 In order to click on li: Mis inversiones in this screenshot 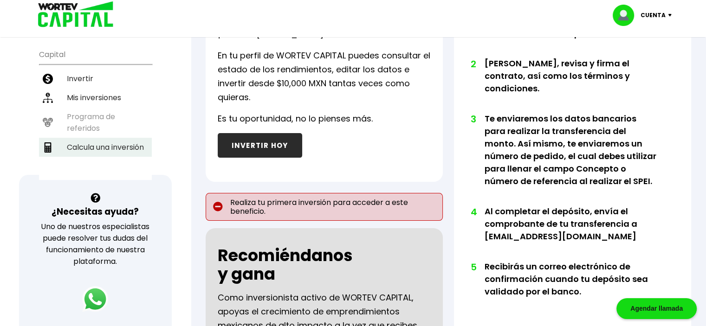, I will do `click(95, 98)`.